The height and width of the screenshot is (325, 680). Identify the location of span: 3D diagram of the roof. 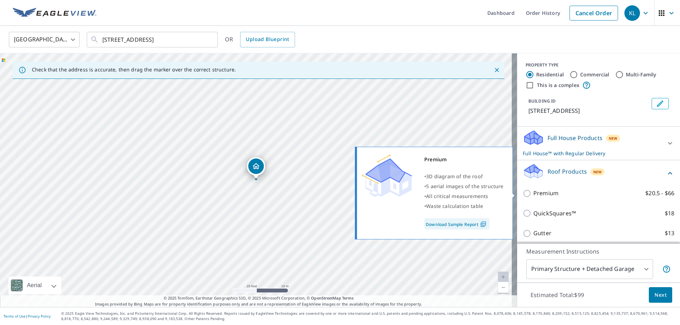
(454, 176).